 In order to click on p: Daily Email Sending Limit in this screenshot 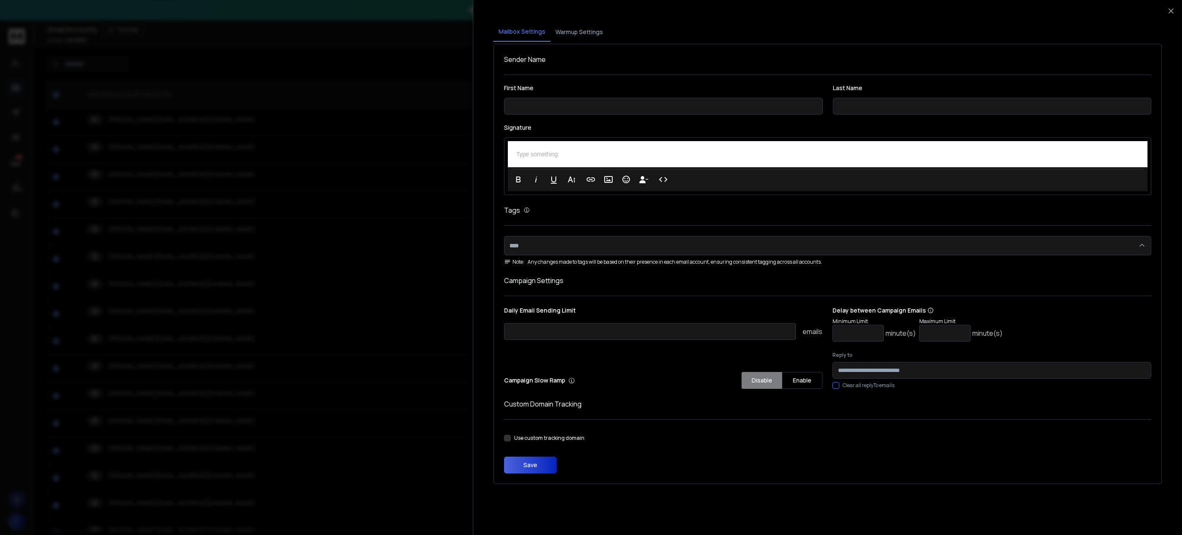, I will do `click(663, 312)`.